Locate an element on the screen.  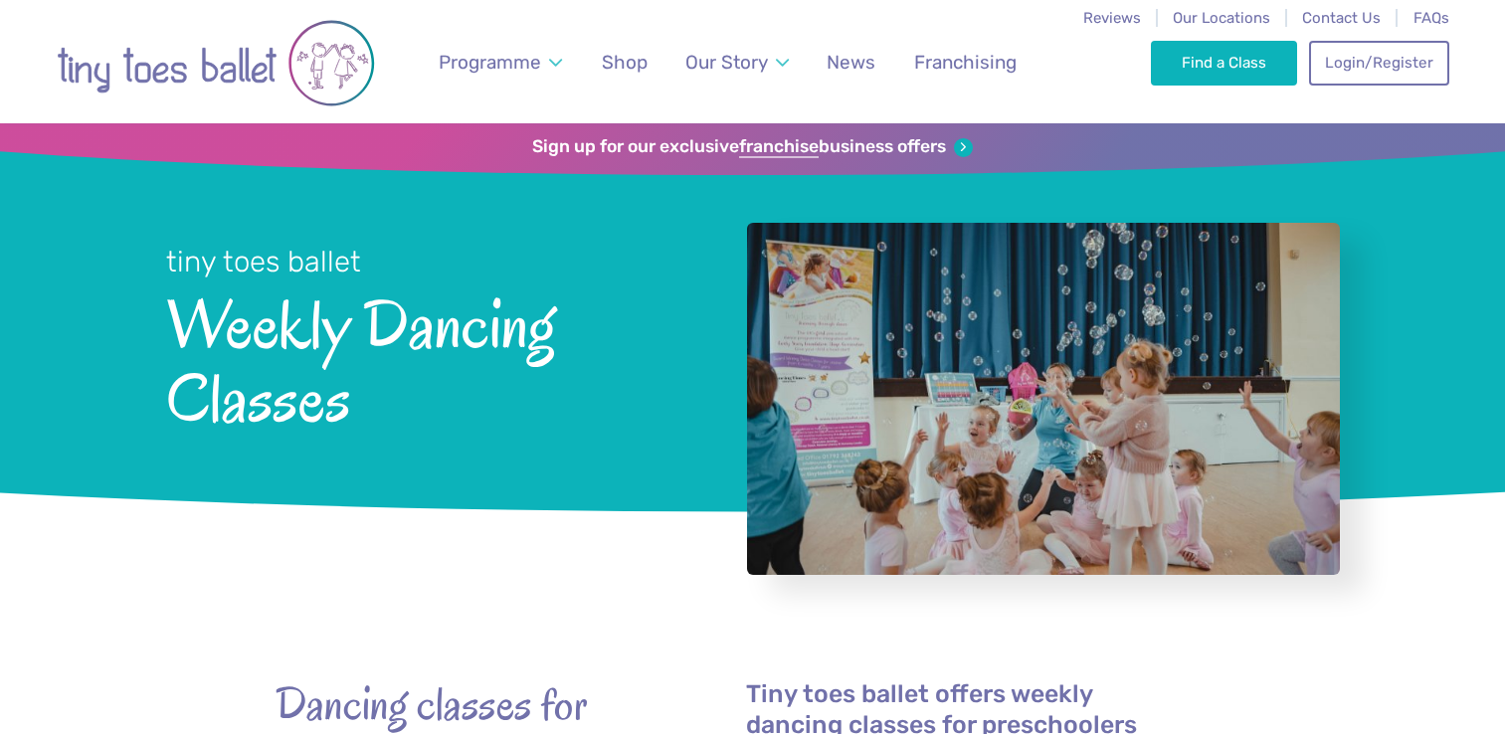
a: Shop is located at coordinates (624, 62).